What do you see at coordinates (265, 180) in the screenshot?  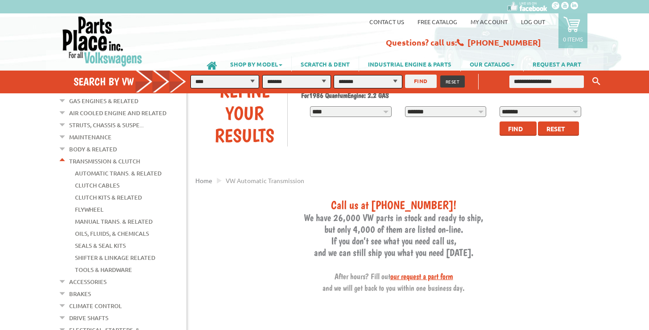 I see `span: VW automatic transmission` at bounding box center [265, 180].